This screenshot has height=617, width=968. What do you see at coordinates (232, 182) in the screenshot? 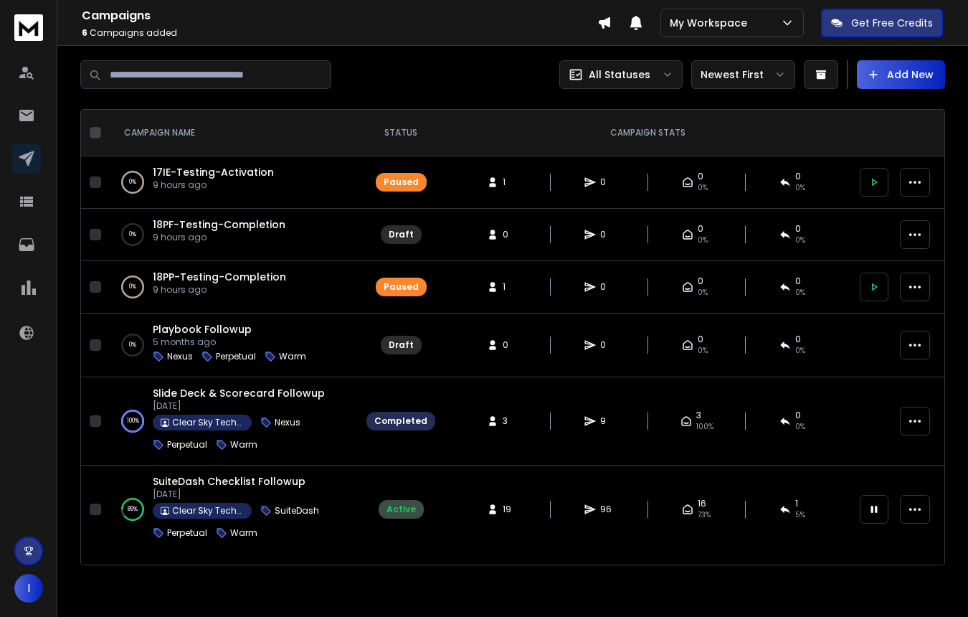
I see `td: 0%17IE-Testing-Activation9 hours ago` at bounding box center [232, 182].